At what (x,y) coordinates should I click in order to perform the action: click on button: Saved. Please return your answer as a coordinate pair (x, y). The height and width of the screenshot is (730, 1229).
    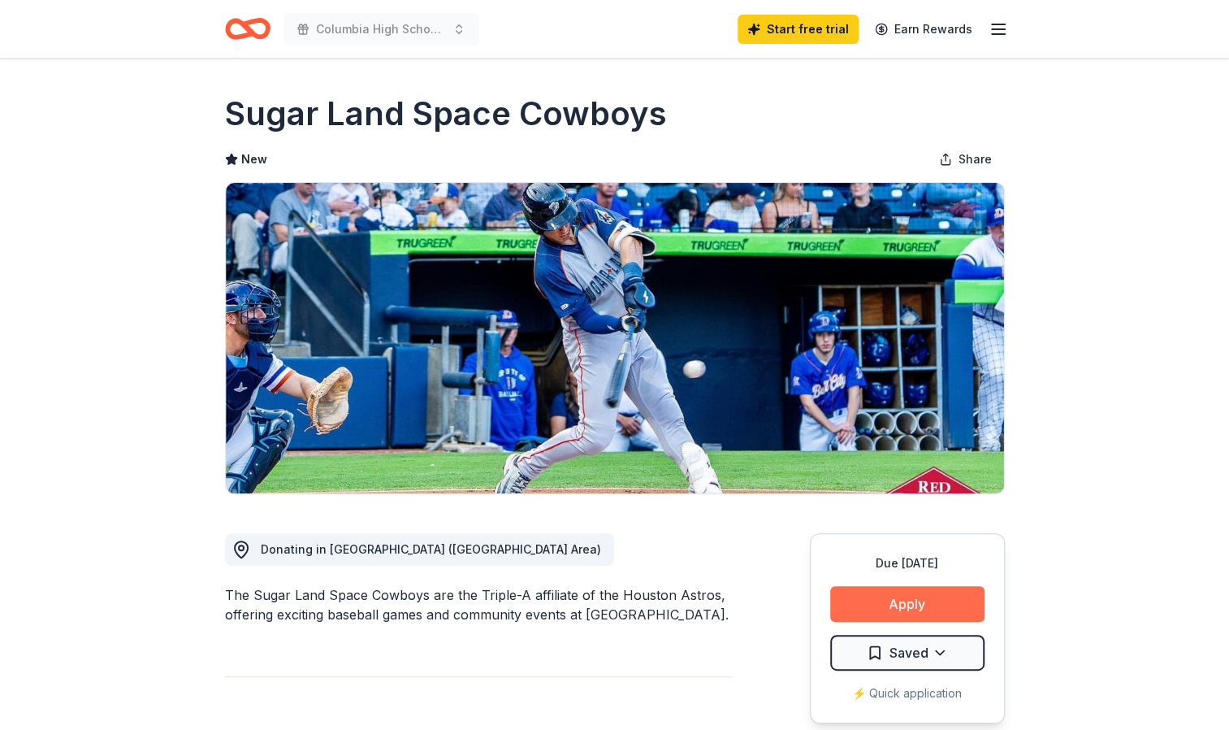
    Looking at the image, I should click on (908, 652).